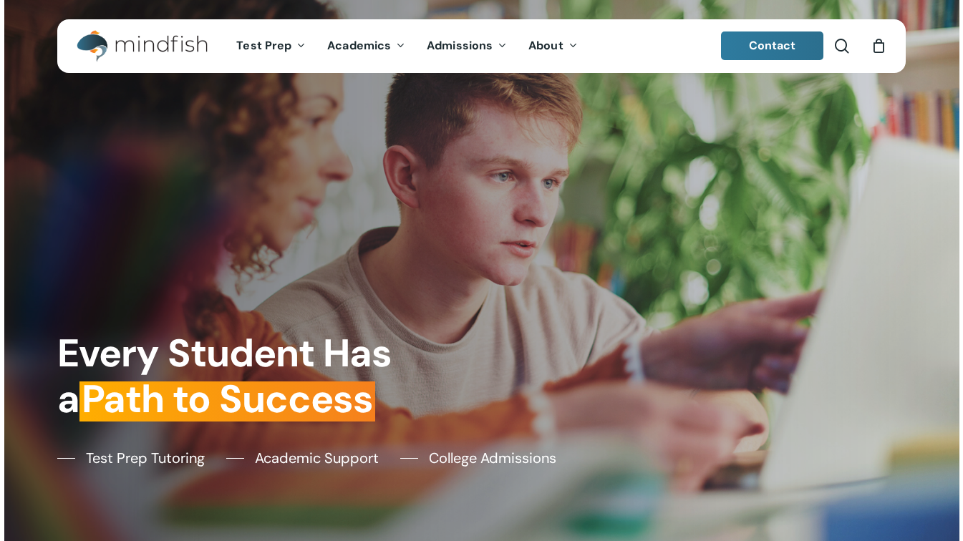 The image size is (963, 541). What do you see at coordinates (478, 458) in the screenshot?
I see `a: College Admissions` at bounding box center [478, 458].